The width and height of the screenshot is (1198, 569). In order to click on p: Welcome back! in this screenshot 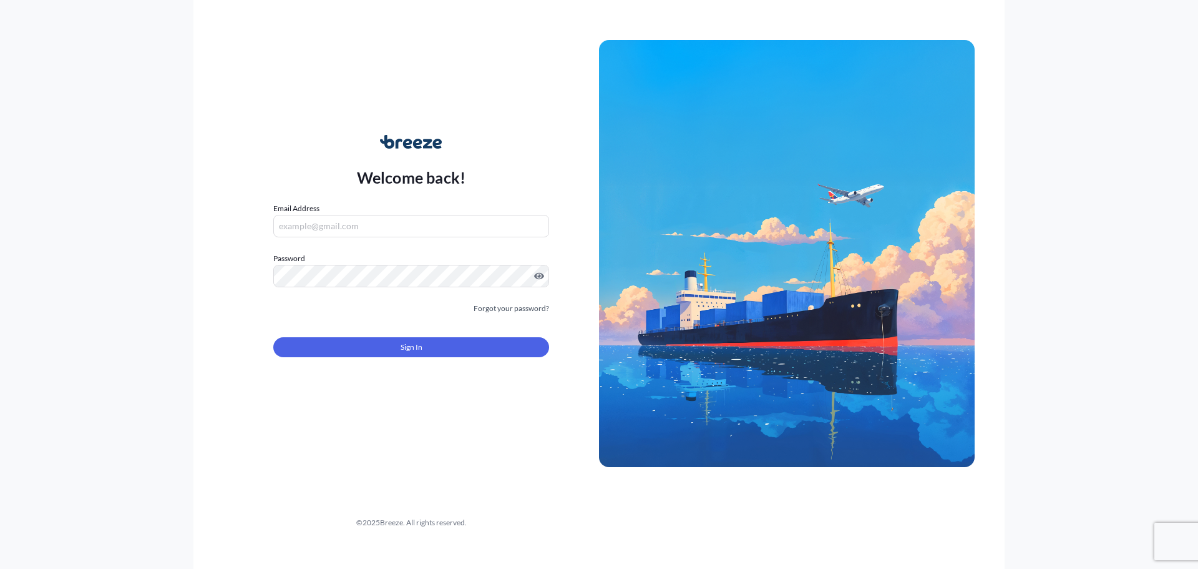, I will do `click(411, 177)`.